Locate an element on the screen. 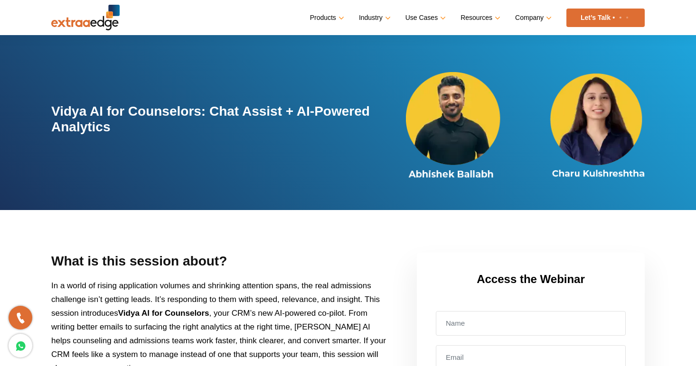  span: , your CRM’s new AI-powered co-pilot. is located at coordinates (278, 313).